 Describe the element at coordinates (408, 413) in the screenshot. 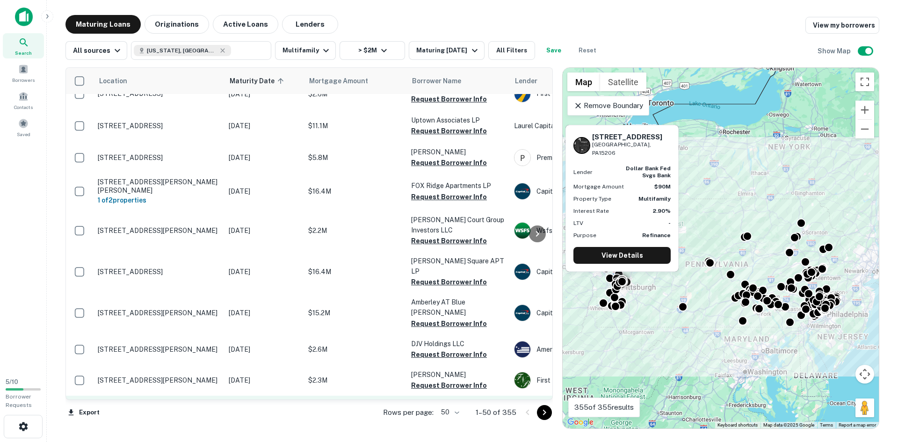

I see `p: Rows per page:` at that location.